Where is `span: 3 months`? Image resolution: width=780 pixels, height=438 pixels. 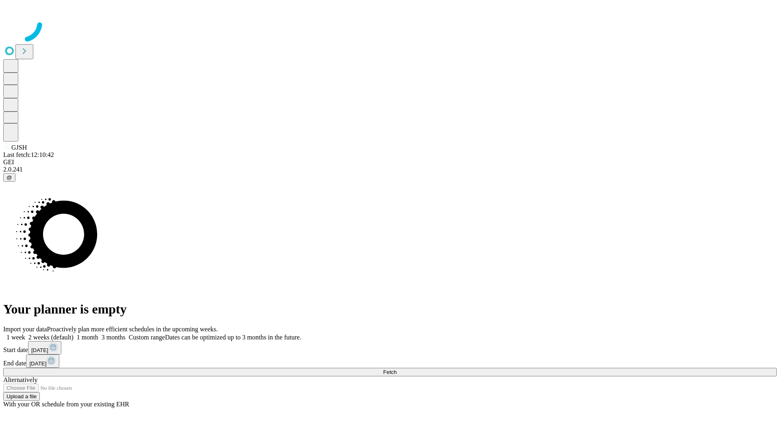 span: 3 months is located at coordinates (113, 337).